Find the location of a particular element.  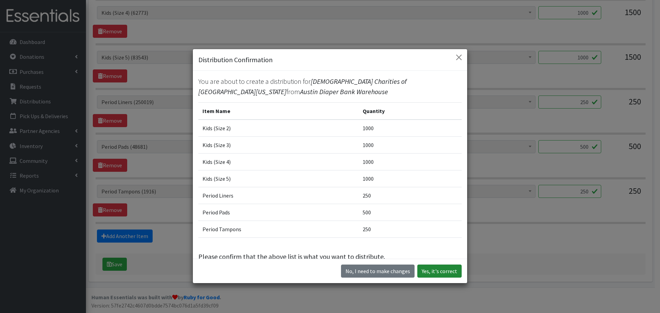

th: Quantity is located at coordinates (410, 111).